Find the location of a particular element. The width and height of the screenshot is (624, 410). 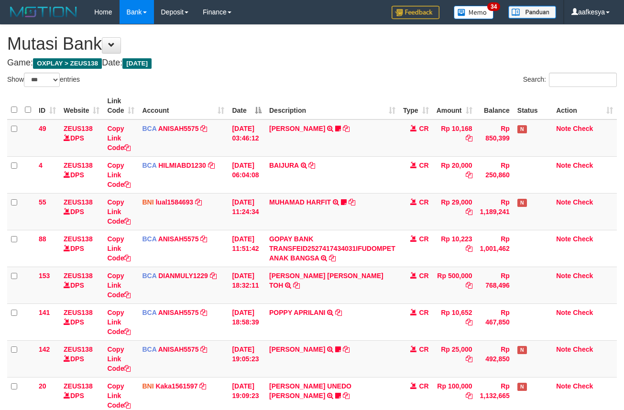

td: Rp 10,223 is located at coordinates (454, 248).